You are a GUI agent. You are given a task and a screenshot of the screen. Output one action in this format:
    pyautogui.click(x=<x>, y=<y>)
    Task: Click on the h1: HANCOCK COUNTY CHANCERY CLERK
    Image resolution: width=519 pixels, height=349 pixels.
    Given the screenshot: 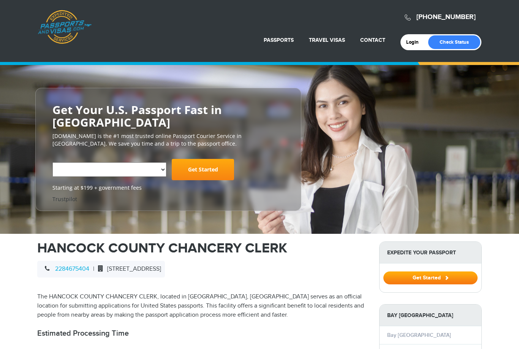 What is the action you would take?
    pyautogui.click(x=203, y=248)
    